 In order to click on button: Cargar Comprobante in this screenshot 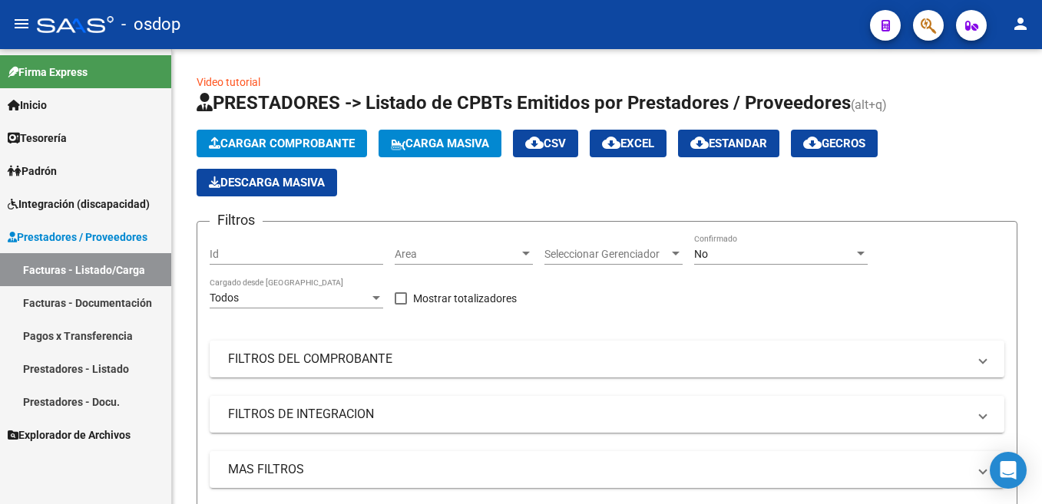, I will do `click(282, 144)`.